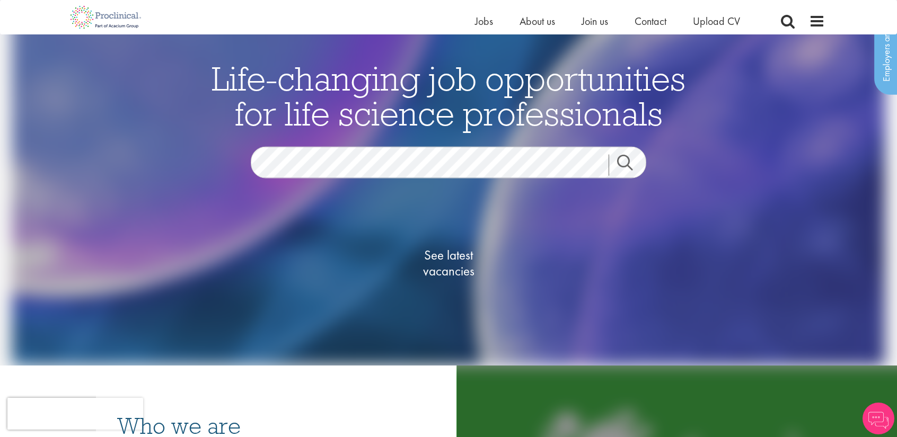 The image size is (897, 437). I want to click on span: About us, so click(537, 21).